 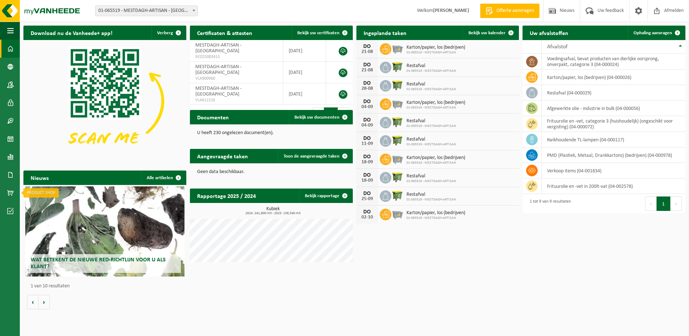 What do you see at coordinates (651, 204) in the screenshot?
I see `button: Previous` at bounding box center [651, 204].